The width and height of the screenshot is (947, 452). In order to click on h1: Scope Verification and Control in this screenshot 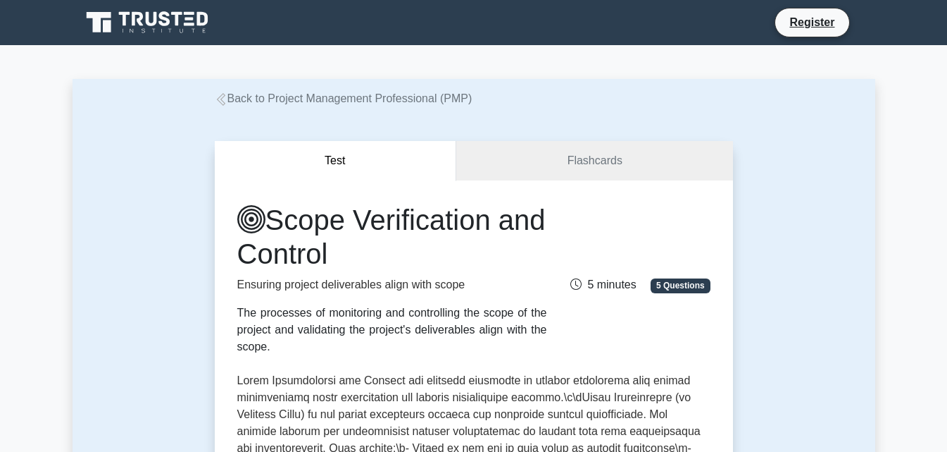, I will do `click(392, 237)`.